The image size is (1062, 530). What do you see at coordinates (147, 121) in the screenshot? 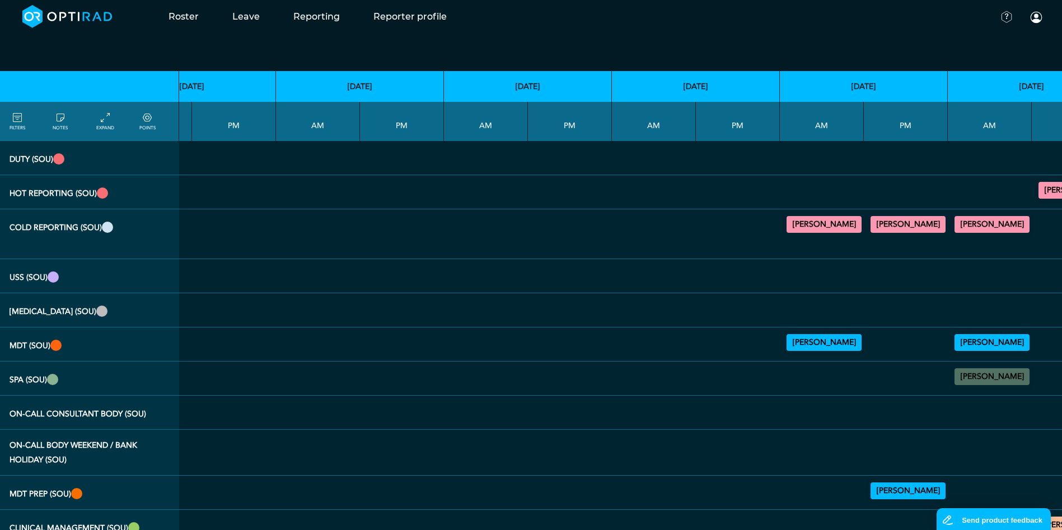
I see `a: collapse/expand expected points` at bounding box center [147, 121].